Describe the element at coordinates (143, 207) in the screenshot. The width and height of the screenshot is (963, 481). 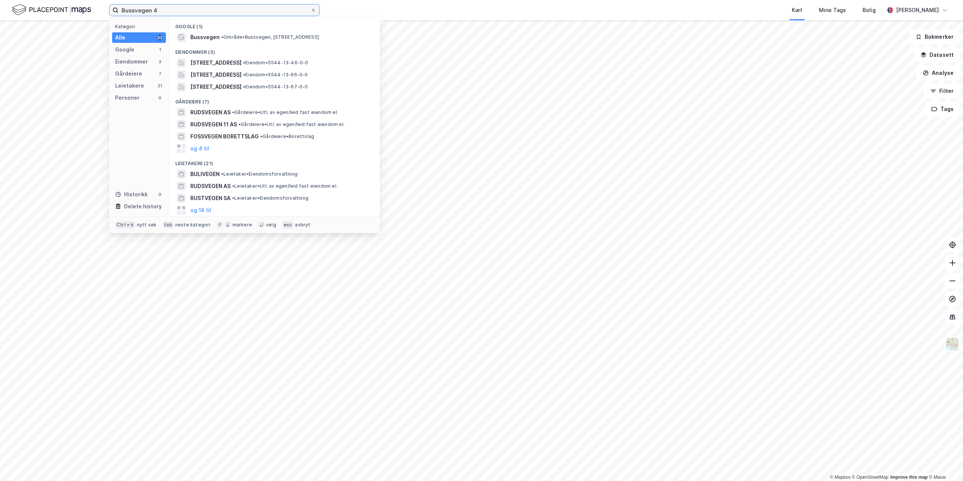
I see `div: Delete history` at that location.